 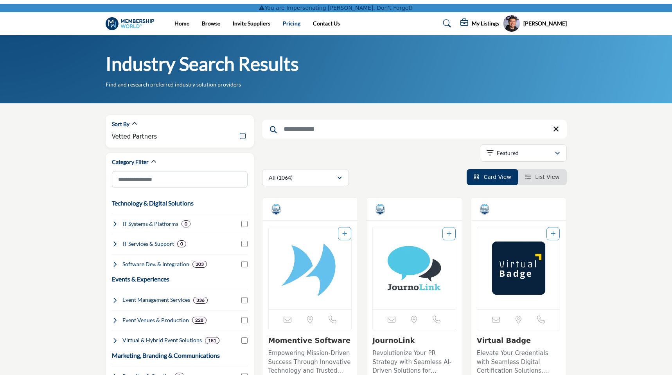 What do you see at coordinates (485, 23) in the screenshot?
I see `h5: My Listings` at bounding box center [485, 23].